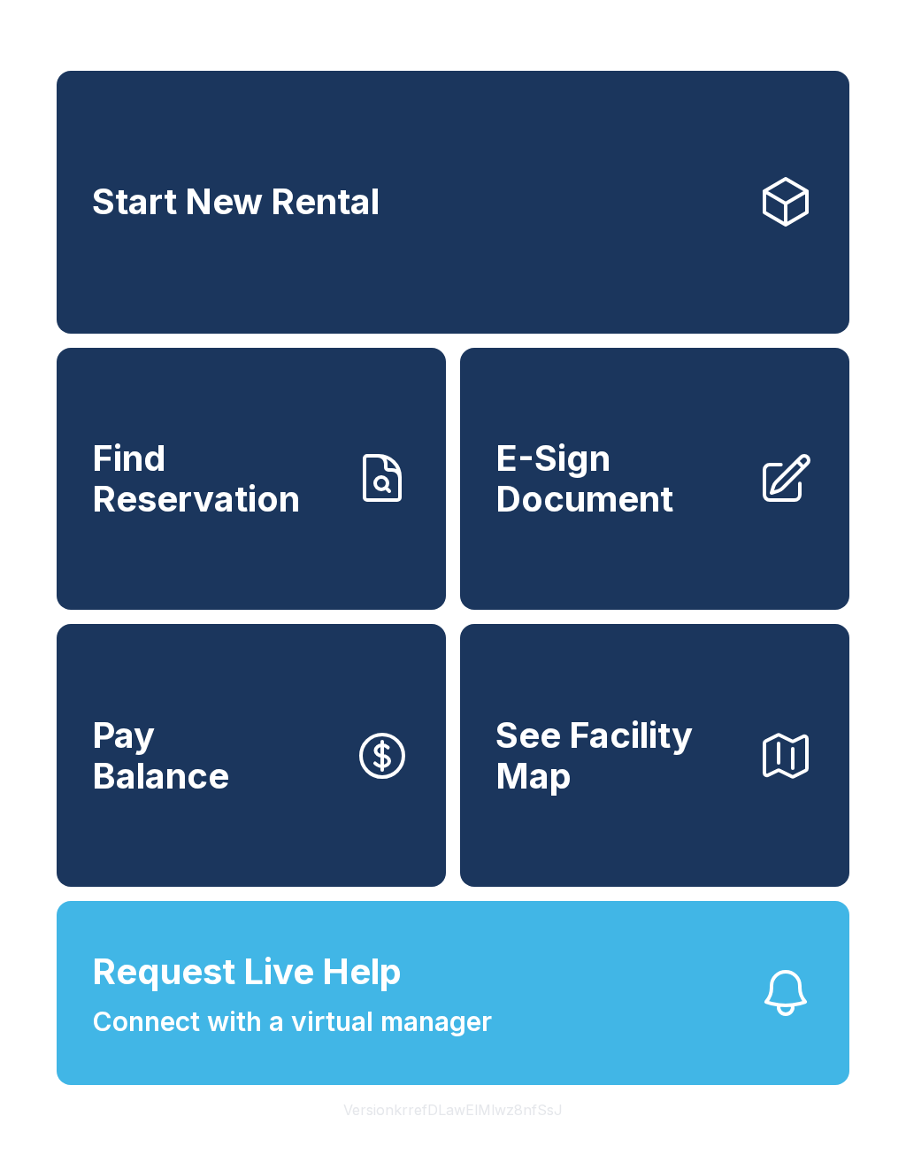  Describe the element at coordinates (619, 755) in the screenshot. I see `span: See Facility Map` at that location.